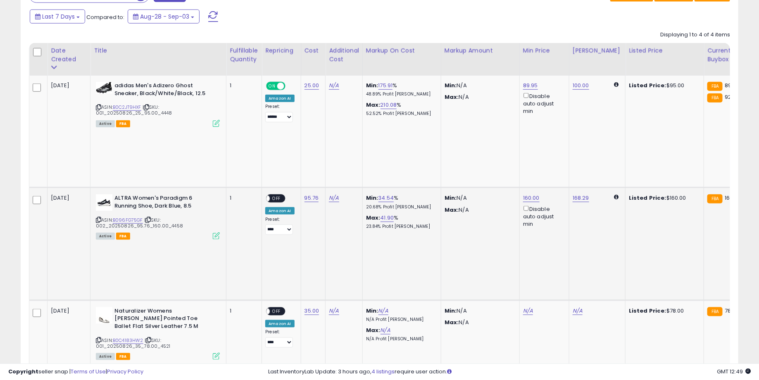  I want to click on div: Markup Amount, so click(480, 50).